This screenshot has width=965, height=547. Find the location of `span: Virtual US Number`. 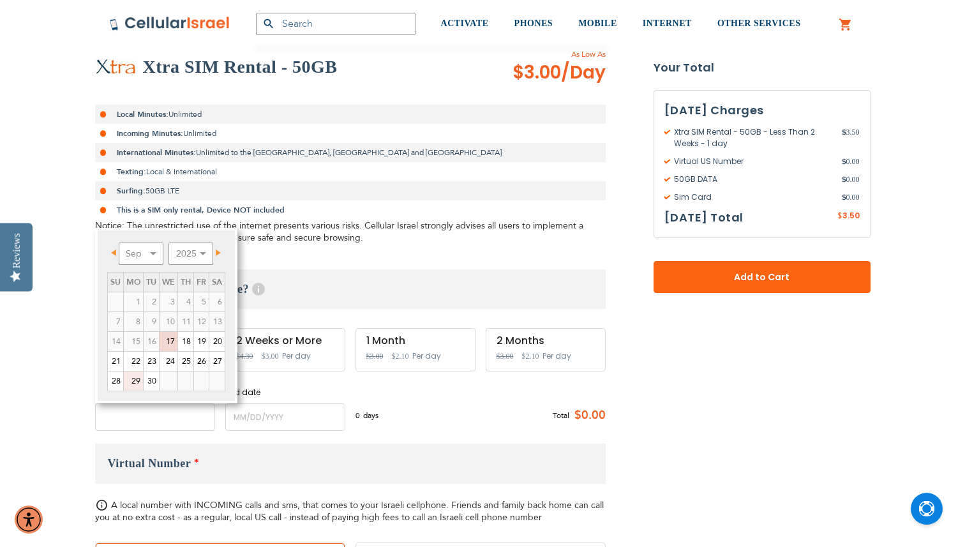

span: Virtual US Number is located at coordinates (753, 161).